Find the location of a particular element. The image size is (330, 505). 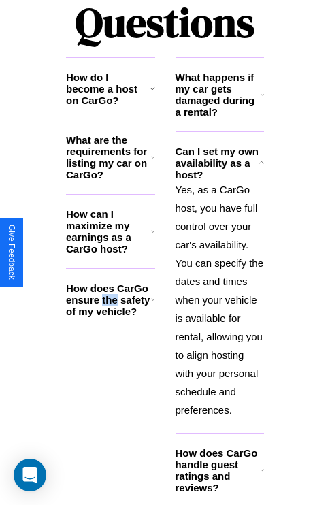

div: Open Intercom Messenger is located at coordinates (30, 475).